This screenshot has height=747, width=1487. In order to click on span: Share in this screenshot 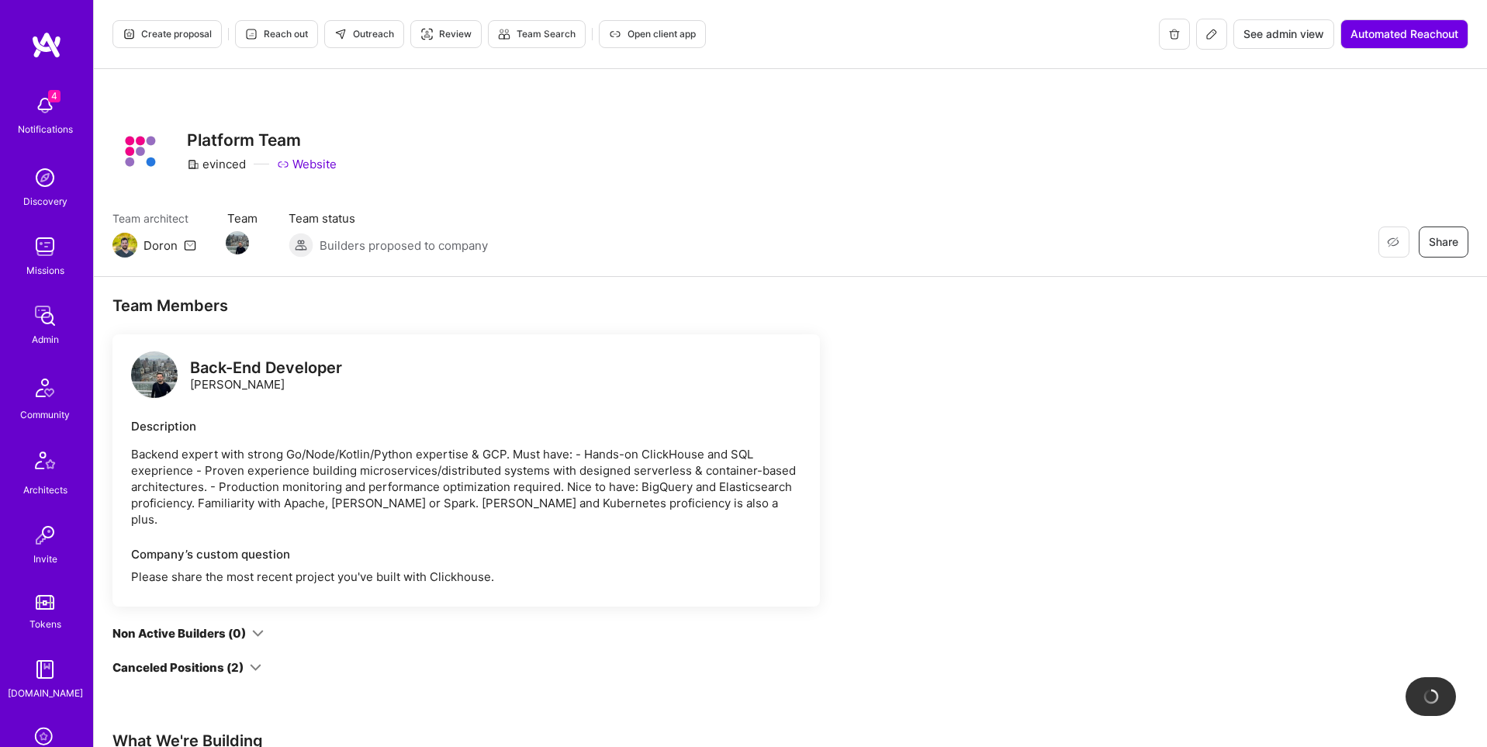, I will do `click(1443, 242)`.